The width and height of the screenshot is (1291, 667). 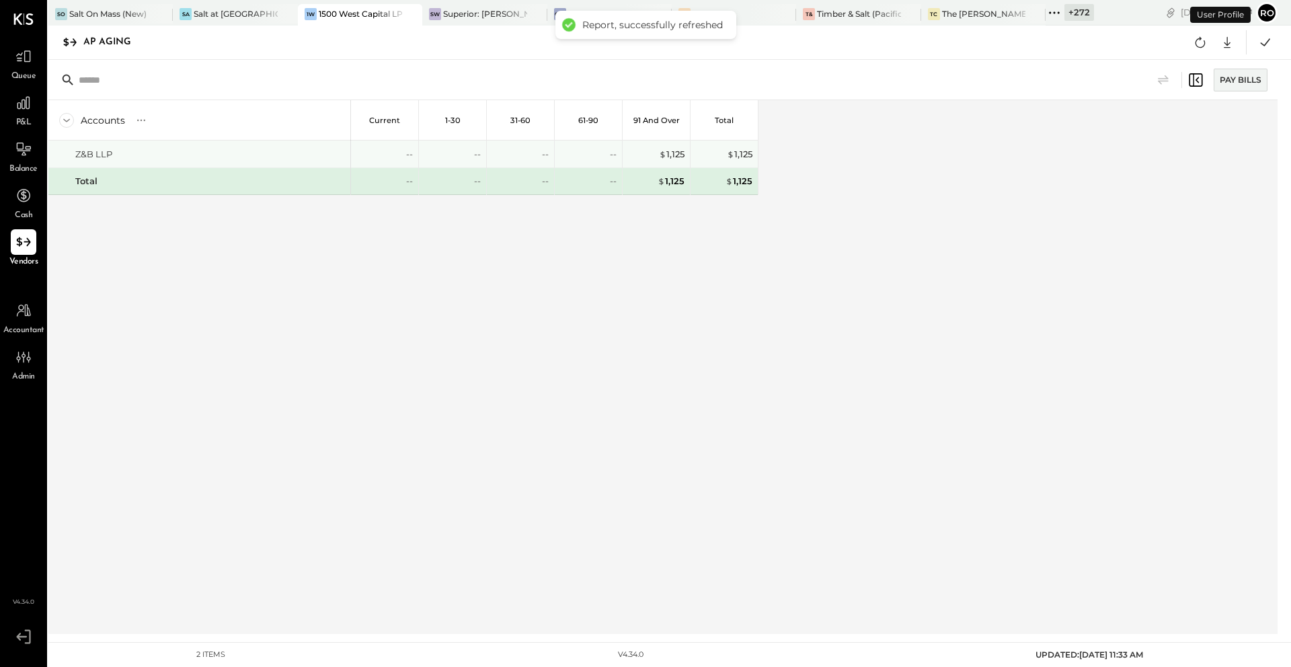 I want to click on p: 1-30, so click(x=453, y=120).